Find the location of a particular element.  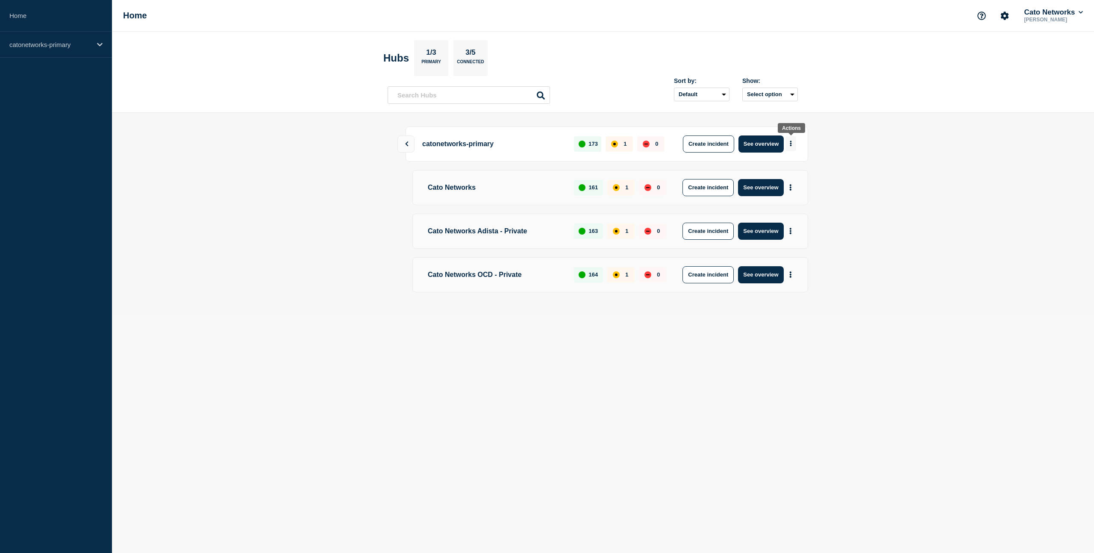

p: 1/3 is located at coordinates (431, 54).